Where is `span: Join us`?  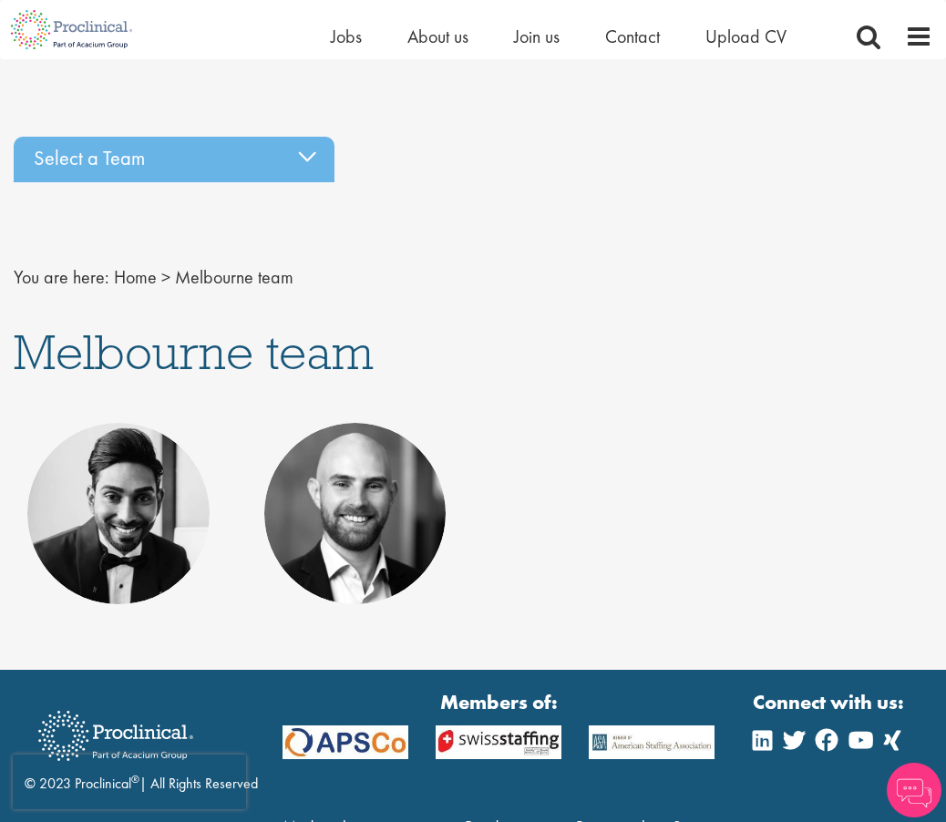
span: Join us is located at coordinates (537, 36).